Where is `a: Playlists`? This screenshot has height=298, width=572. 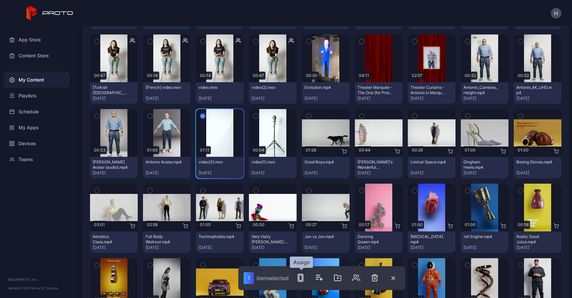
a: Playlists is located at coordinates (37, 96).